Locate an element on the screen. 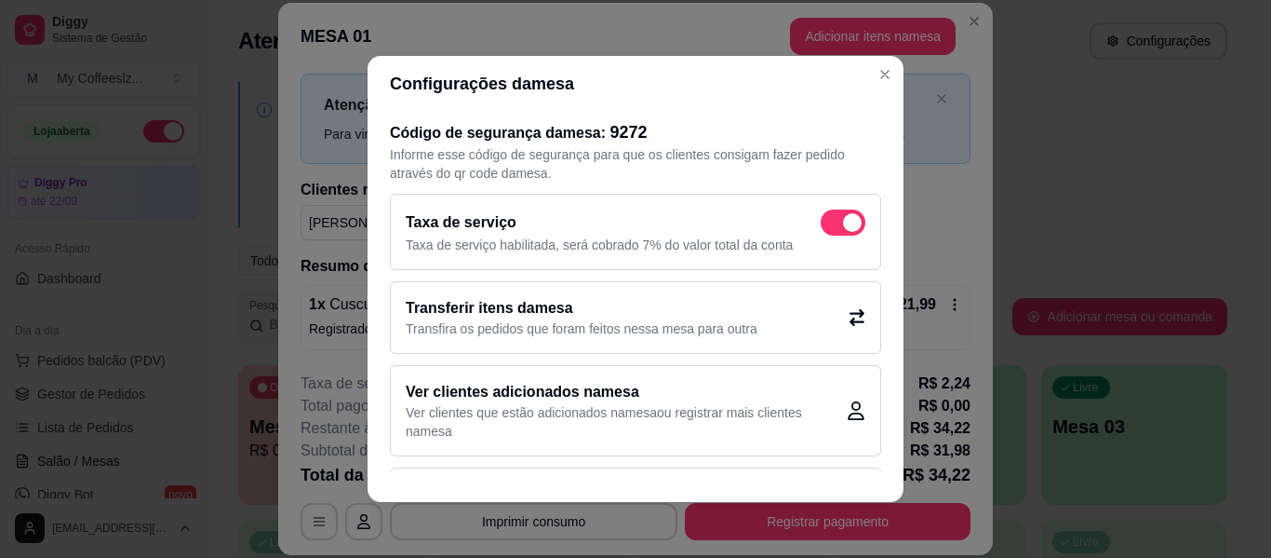 This screenshot has width=1271, height=558. h2: Ver clientes adicionados na mesa is located at coordinates (626, 392).